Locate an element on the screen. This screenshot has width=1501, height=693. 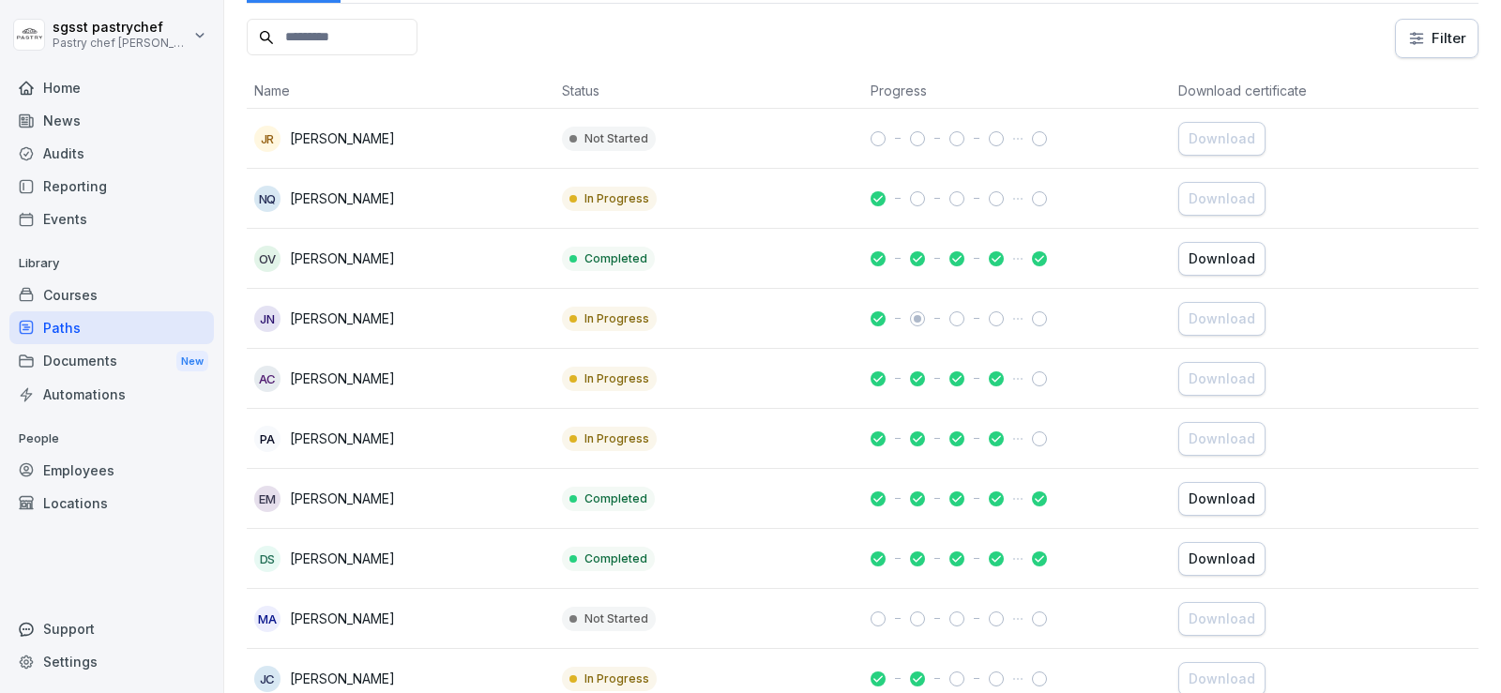
div: Courses is located at coordinates (112, 295).